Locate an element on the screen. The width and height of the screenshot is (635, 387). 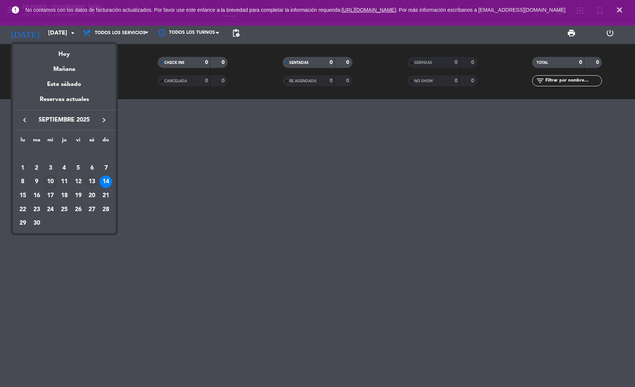
div: 12 is located at coordinates (78, 182).